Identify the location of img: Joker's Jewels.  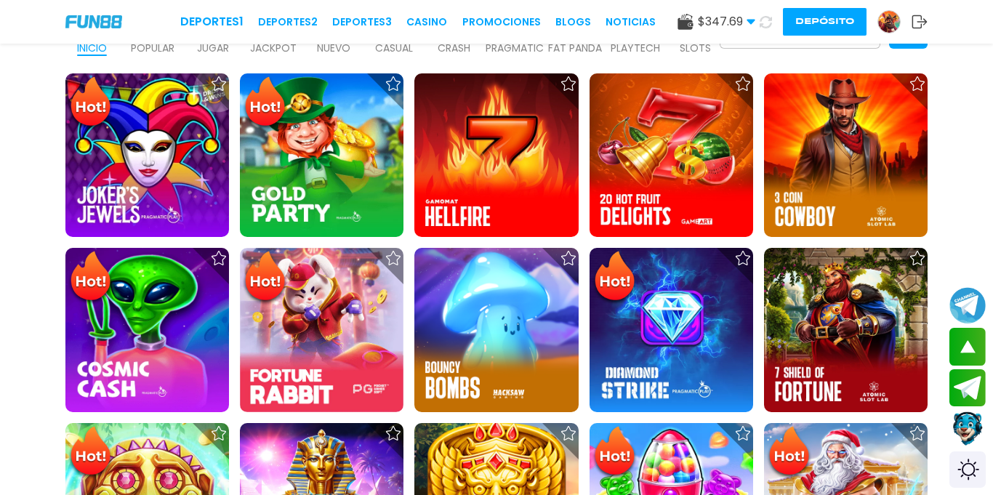
(147, 155).